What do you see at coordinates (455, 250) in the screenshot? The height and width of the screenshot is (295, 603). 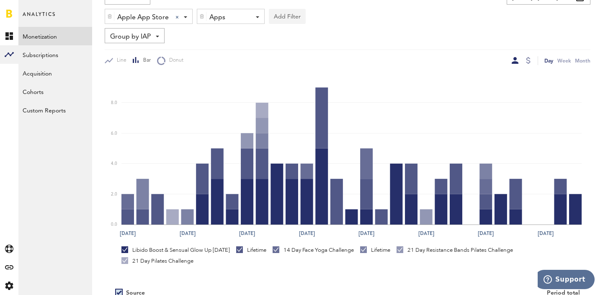 I see `div: 21 Day Resistance Bands Pilates Challenge` at bounding box center [455, 250].